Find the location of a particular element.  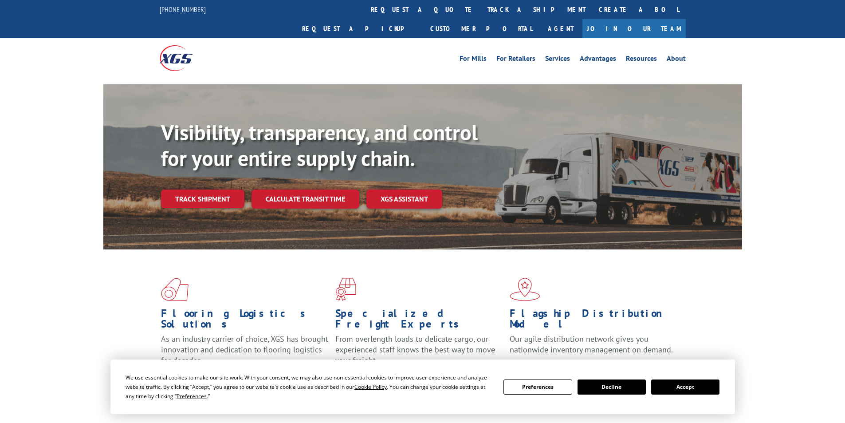

span: Cookie Policy is located at coordinates (371, 386).